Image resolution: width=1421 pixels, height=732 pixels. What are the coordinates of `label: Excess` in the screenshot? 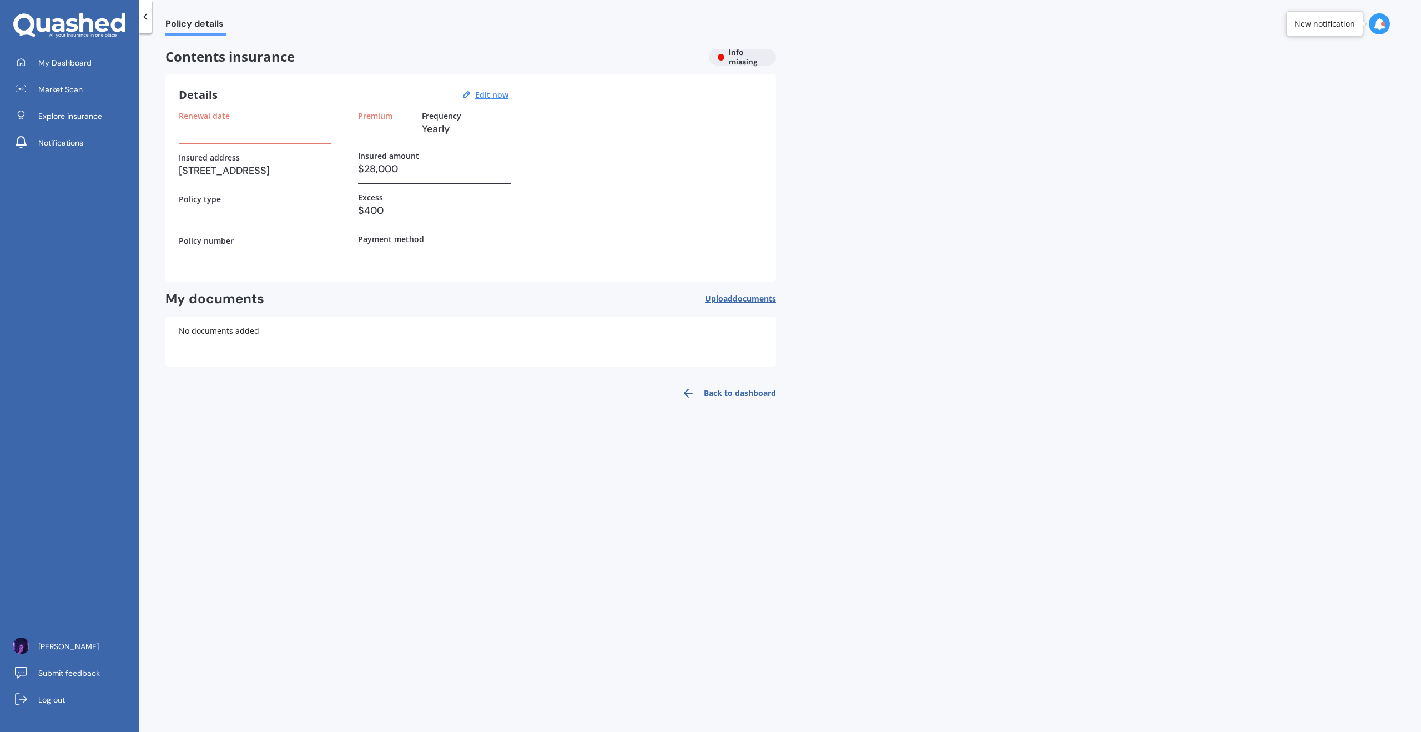 It's located at (370, 197).